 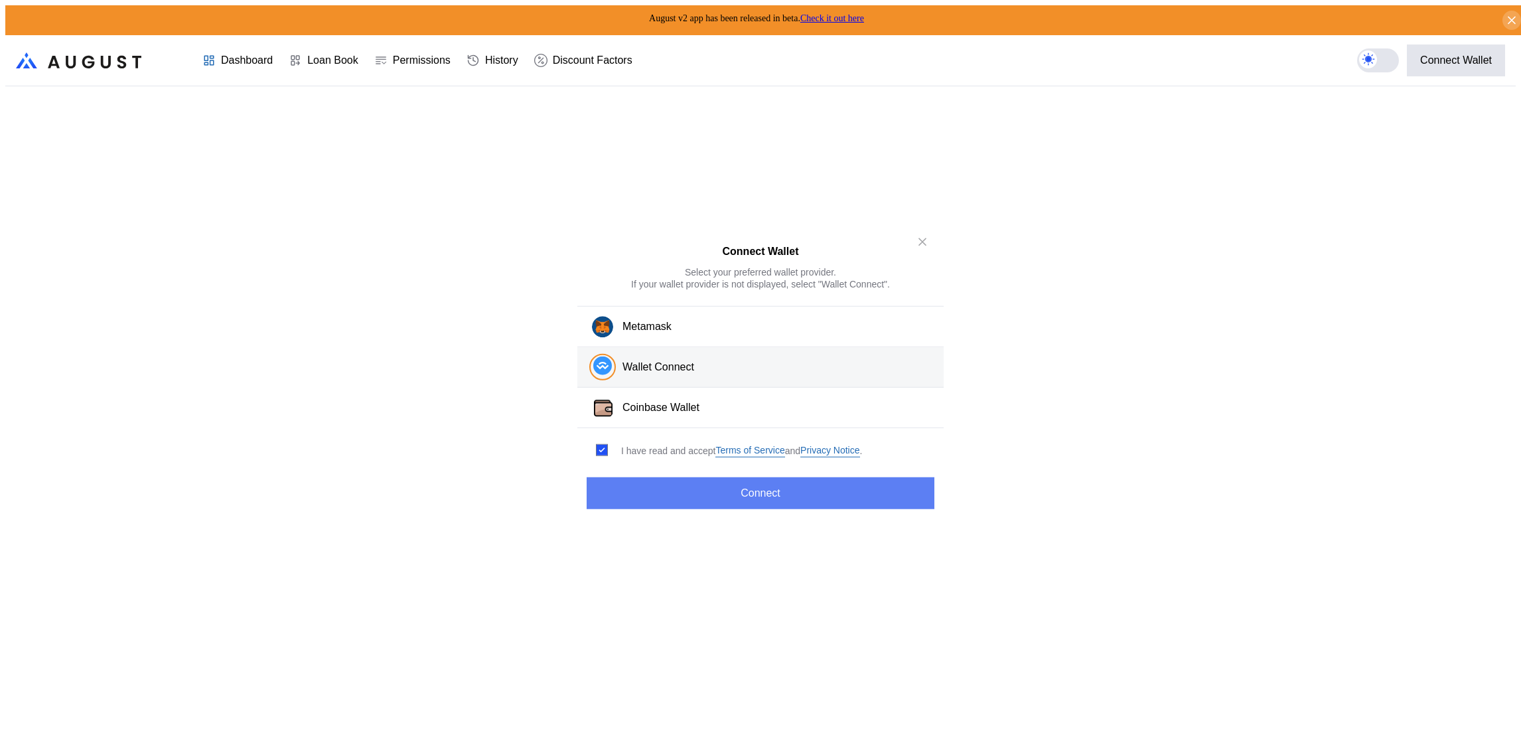 What do you see at coordinates (750, 450) in the screenshot?
I see `a: Terms of Service` at bounding box center [750, 450].